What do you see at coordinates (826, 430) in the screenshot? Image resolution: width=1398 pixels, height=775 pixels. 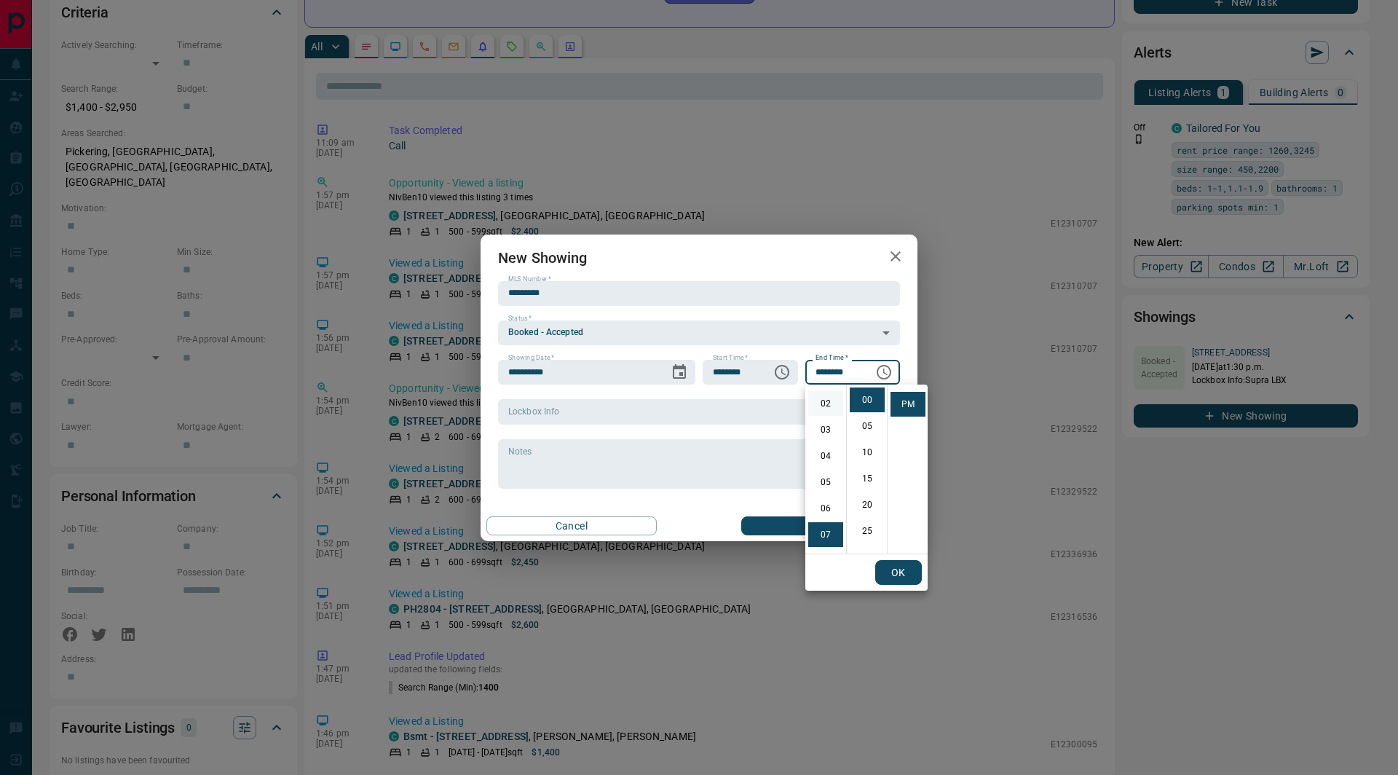 I see `li: 3 hours` at bounding box center [826, 430].